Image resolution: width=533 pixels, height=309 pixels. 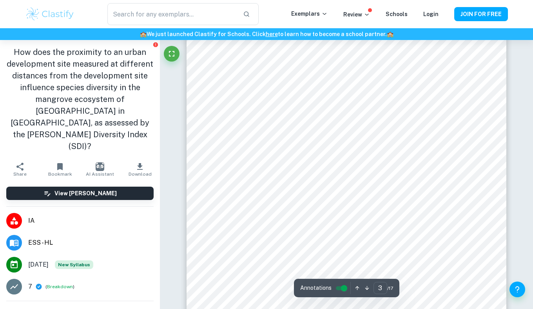 What do you see at coordinates (100, 174) in the screenshot?
I see `span: AI Assistant` at bounding box center [100, 174].